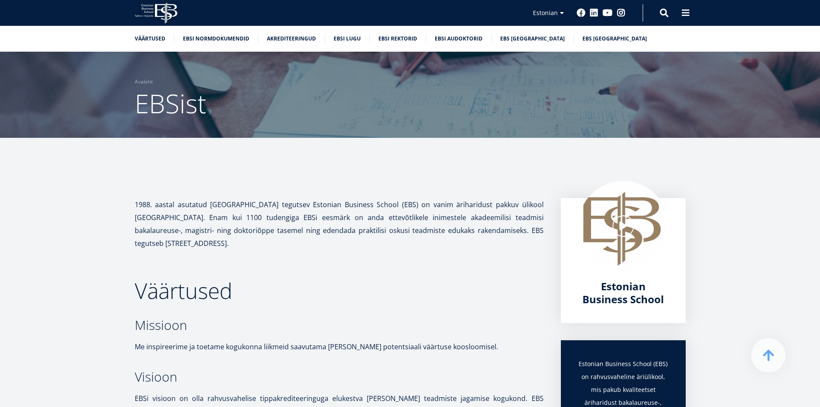 The height and width of the screenshot is (407, 820). What do you see at coordinates (339, 290) in the screenshot?
I see `h2: Väärtused` at bounding box center [339, 290].